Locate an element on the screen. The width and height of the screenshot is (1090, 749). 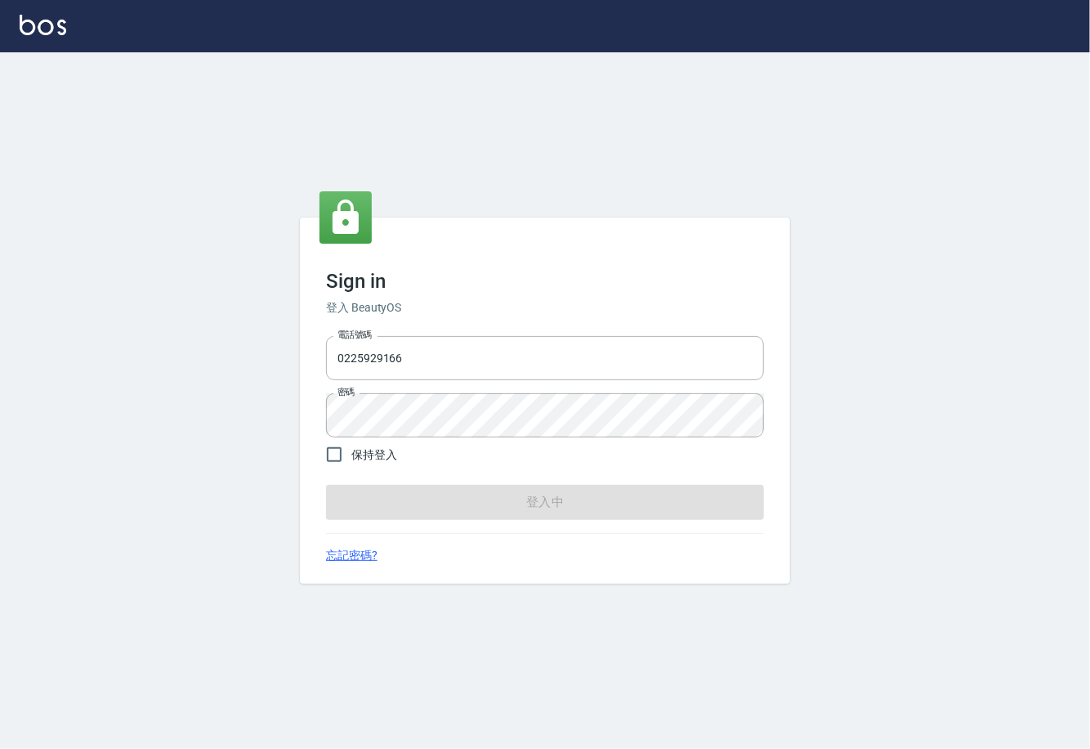
img: Logo is located at coordinates (43, 25).